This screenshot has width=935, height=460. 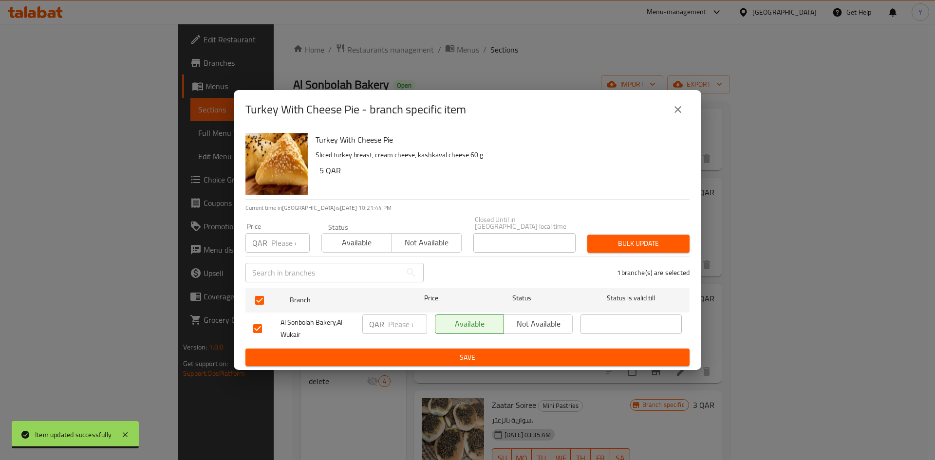 I want to click on span: Branch, so click(x=340, y=300).